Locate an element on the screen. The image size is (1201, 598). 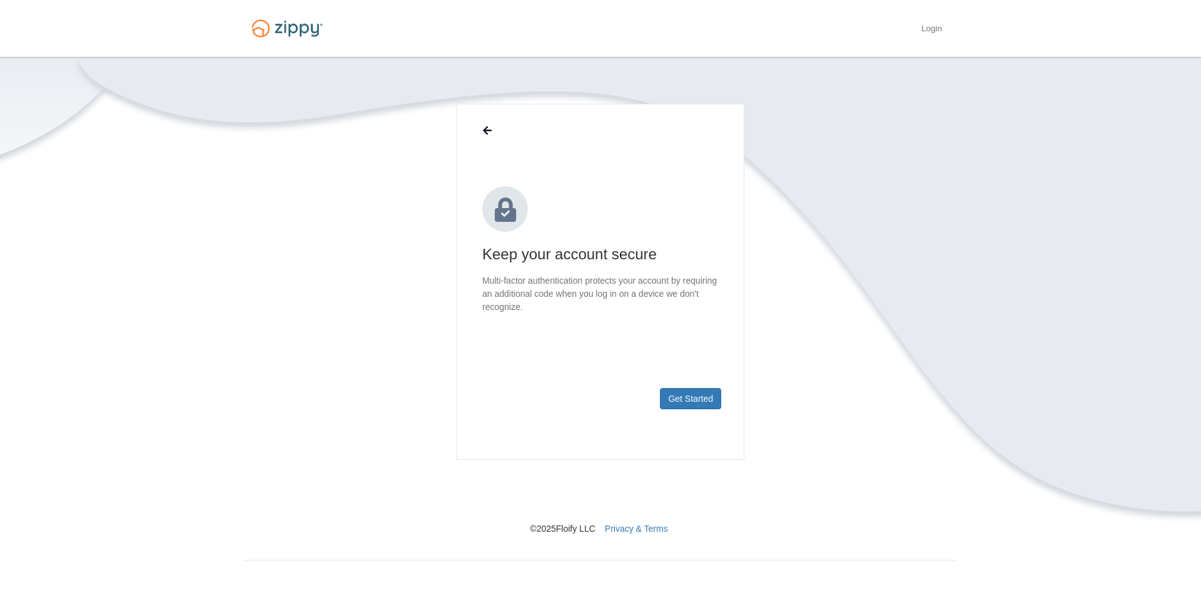
a: Login is located at coordinates (931, 30).